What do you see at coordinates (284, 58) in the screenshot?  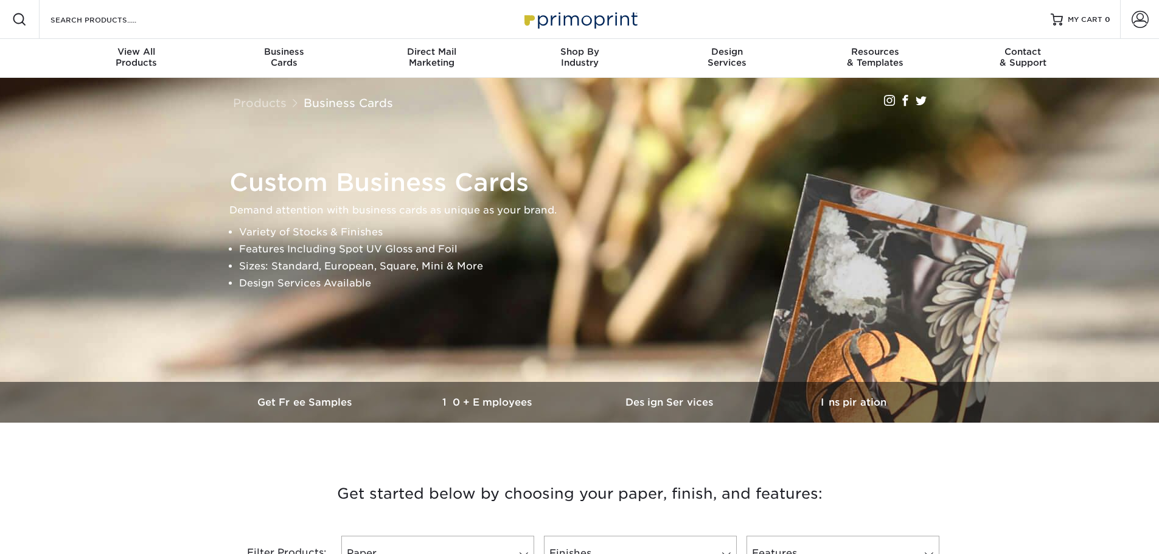 I see `a: BusinessCards` at bounding box center [284, 58].